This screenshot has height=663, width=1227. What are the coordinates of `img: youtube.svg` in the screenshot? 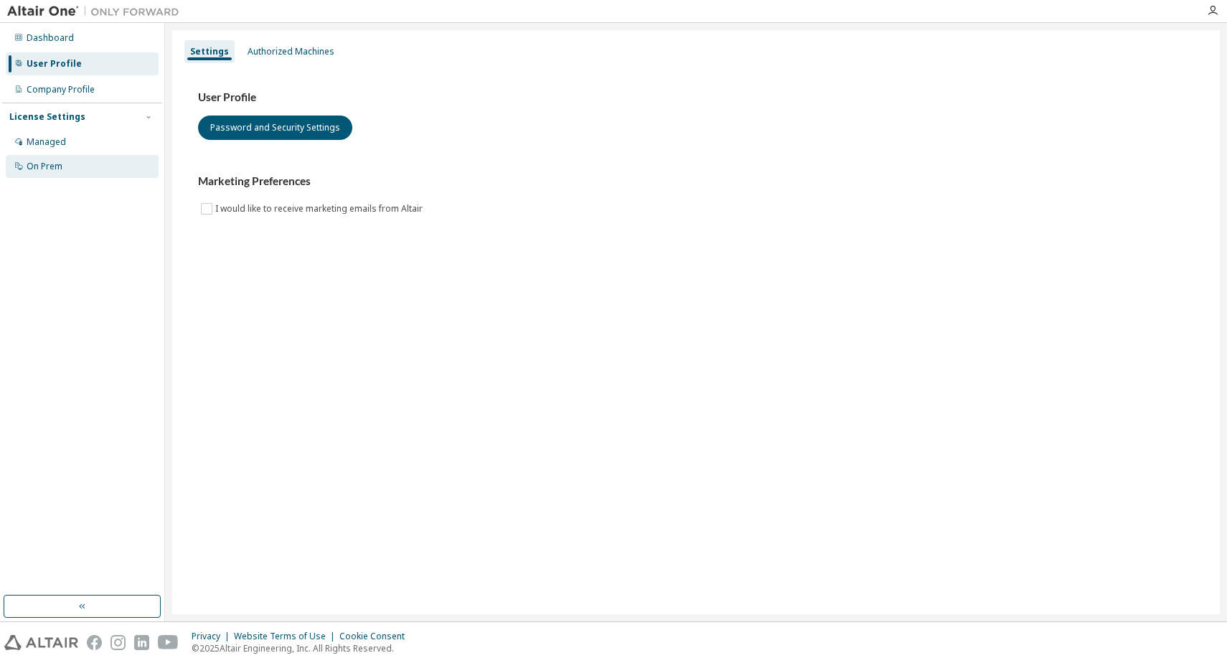 It's located at (168, 642).